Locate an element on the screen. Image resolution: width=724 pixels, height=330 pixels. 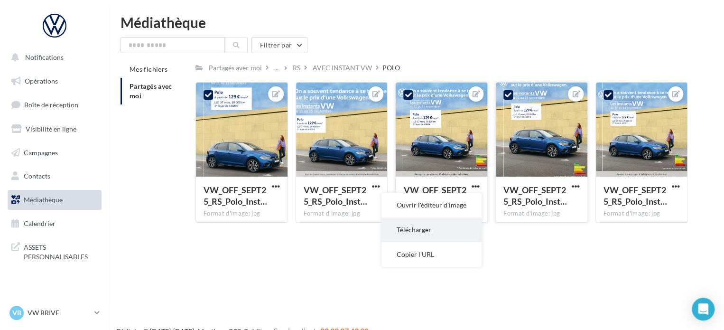
span: VW_OFF_SEPT25_RS_Polo_InstantVW_CARRE is located at coordinates (635, 195).